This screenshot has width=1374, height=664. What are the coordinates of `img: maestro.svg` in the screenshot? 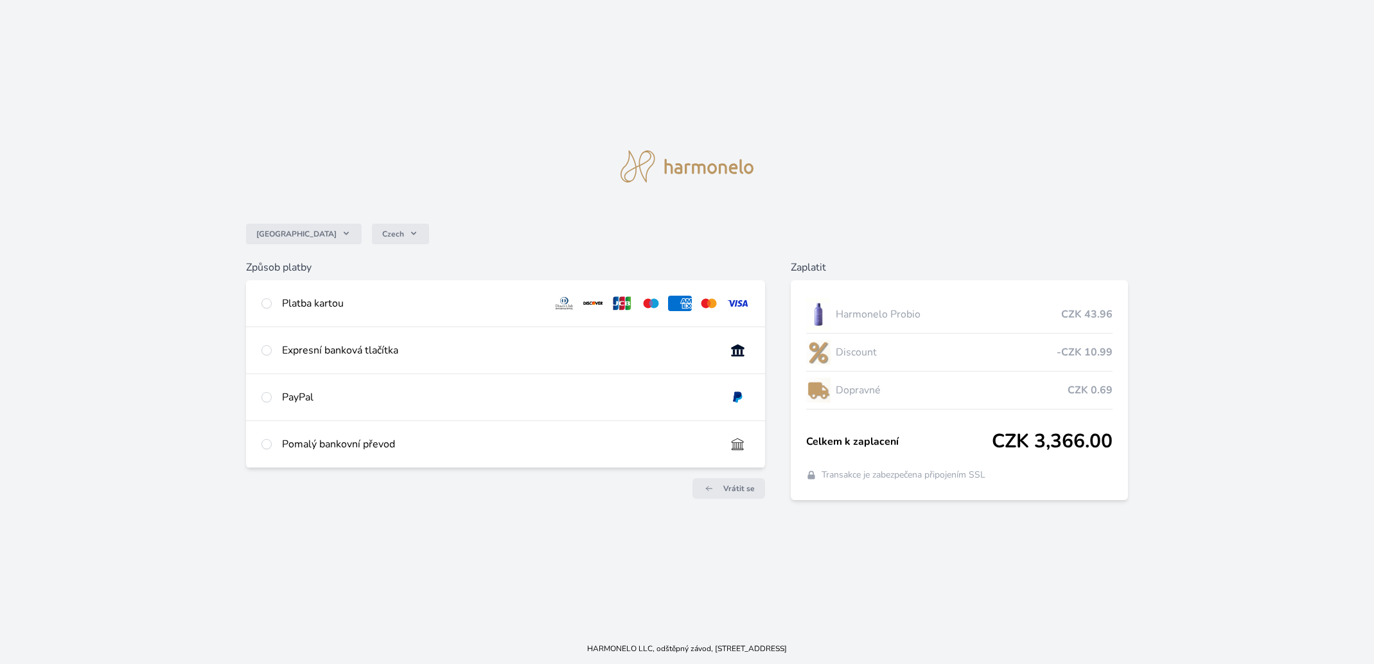 It's located at (651, 303).